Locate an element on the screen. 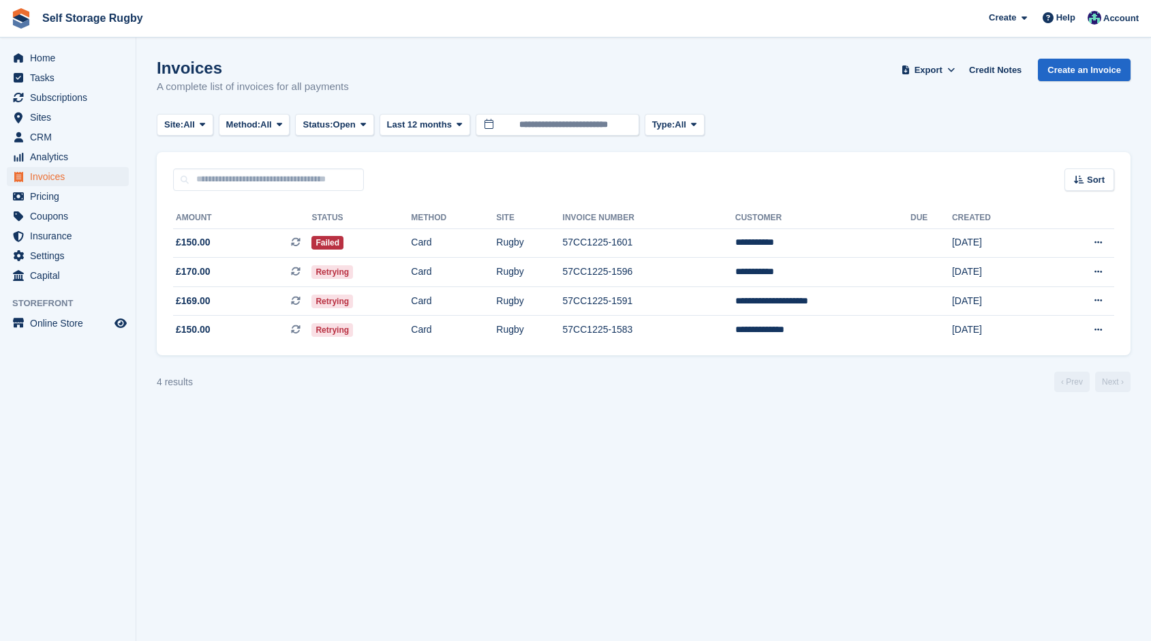 This screenshot has width=1151, height=641. span: Export is located at coordinates (928, 70).